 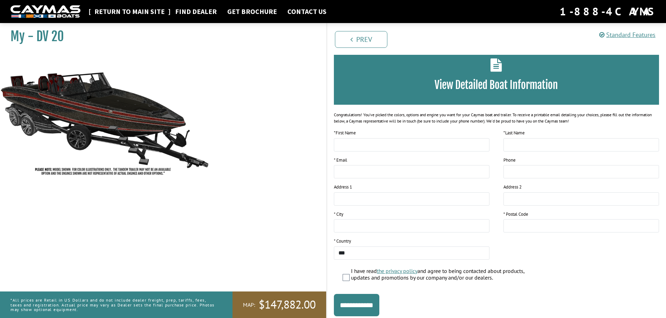 What do you see at coordinates (159, 36) in the screenshot?
I see `h1: My - DV 20` at bounding box center [159, 36].